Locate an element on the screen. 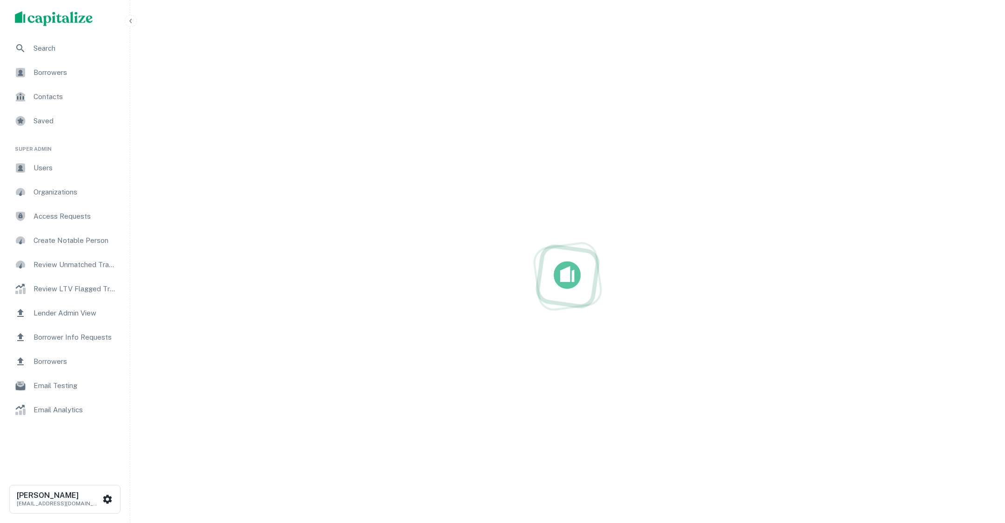 The image size is (1005, 523). div: Create Notable Person is located at coordinates (65, 240).